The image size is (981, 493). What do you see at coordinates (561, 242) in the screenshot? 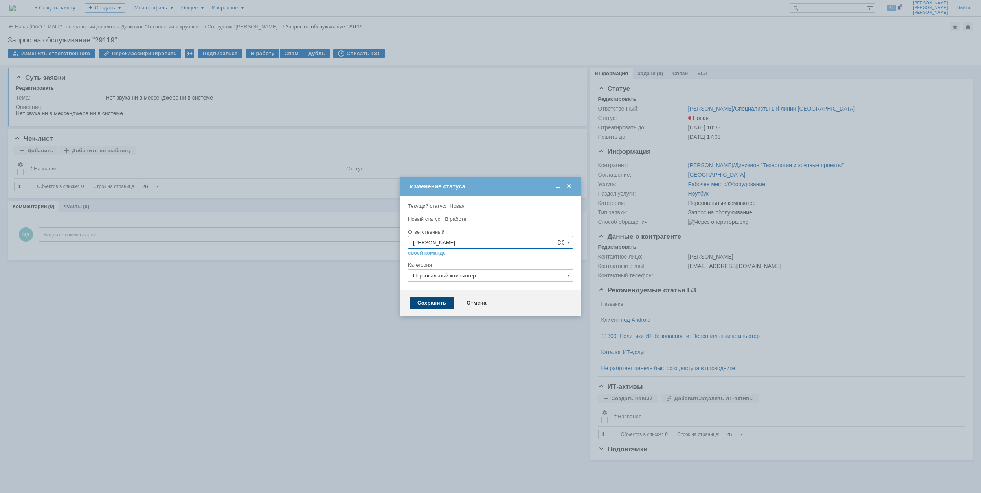
I see `span: Сложная форма` at bounding box center [561, 242].